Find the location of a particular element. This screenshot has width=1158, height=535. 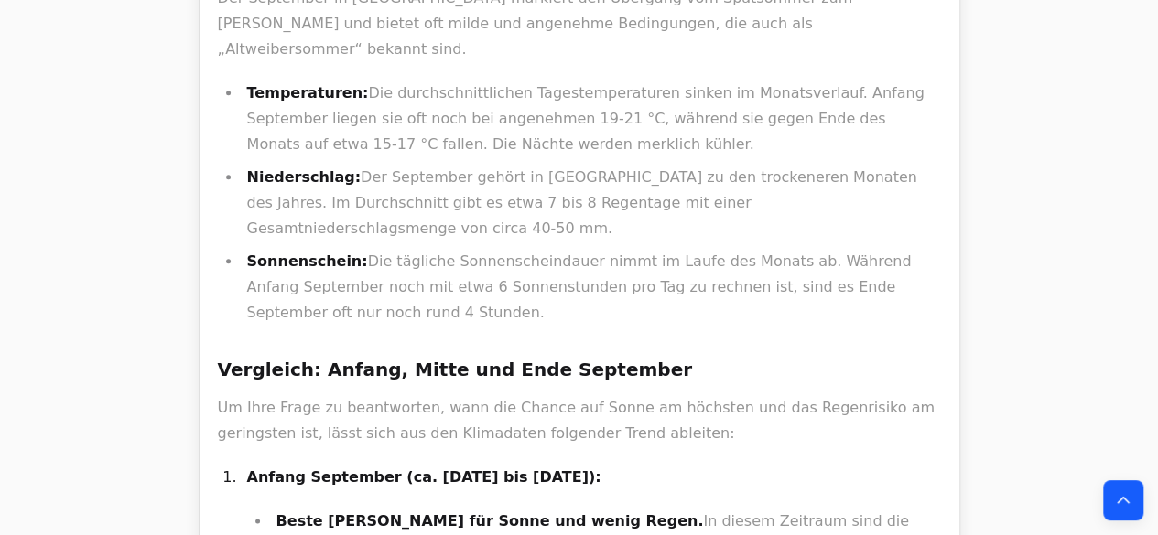

strong: Sonnenschein: is located at coordinates (307, 261).